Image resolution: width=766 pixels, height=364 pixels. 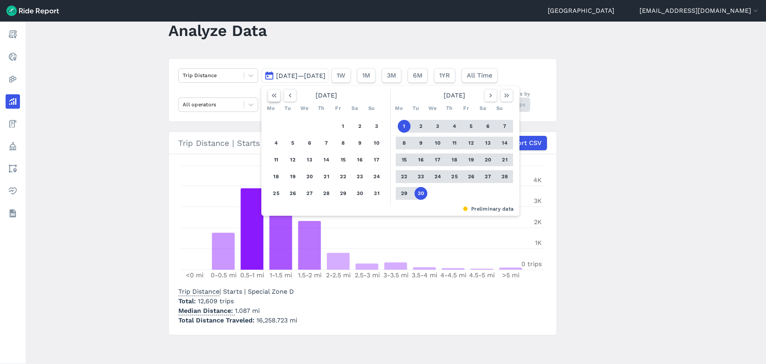 I want to click on span: 1W, so click(x=341, y=75).